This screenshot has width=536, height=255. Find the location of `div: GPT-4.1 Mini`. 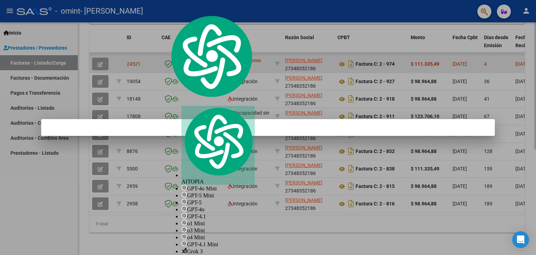

div: GPT-4.1 Mini is located at coordinates (218, 244).